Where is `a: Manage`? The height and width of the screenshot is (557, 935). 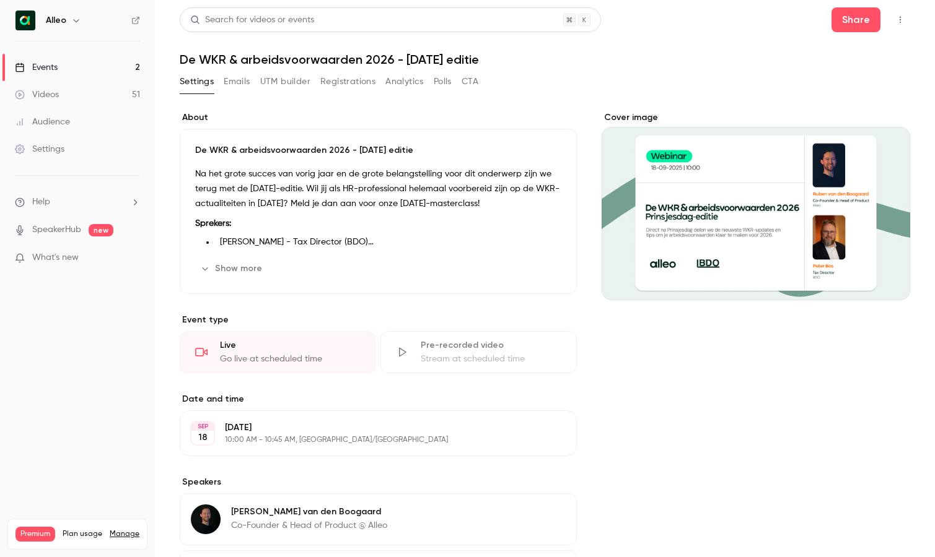
a: Manage is located at coordinates (125, 535).